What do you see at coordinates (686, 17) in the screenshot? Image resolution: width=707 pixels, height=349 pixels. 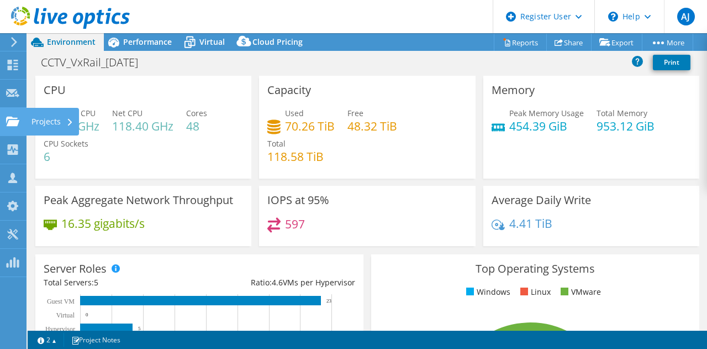 I see `span: AJ` at bounding box center [686, 17].